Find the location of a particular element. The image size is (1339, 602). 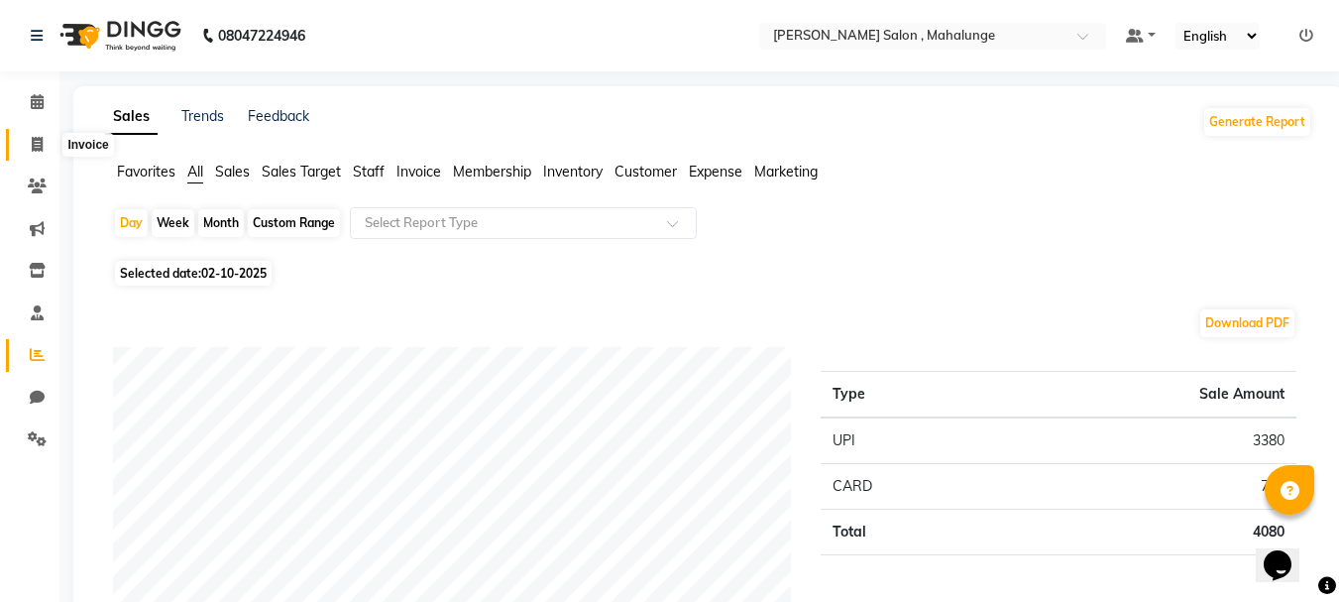

button: Generate Report is located at coordinates (1257, 122).